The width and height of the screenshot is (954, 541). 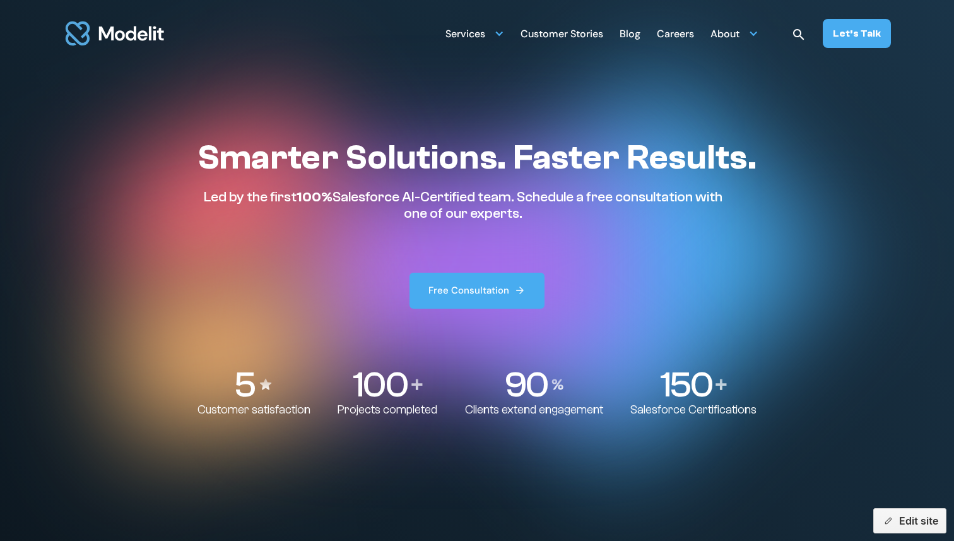 I want to click on a: home, so click(x=115, y=33).